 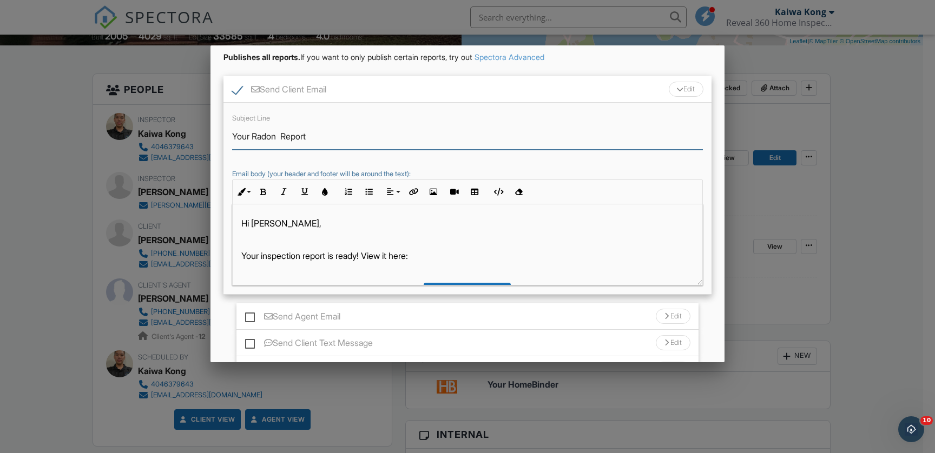 I want to click on button: Insert Image (Ctrl+P), so click(x=433, y=192).